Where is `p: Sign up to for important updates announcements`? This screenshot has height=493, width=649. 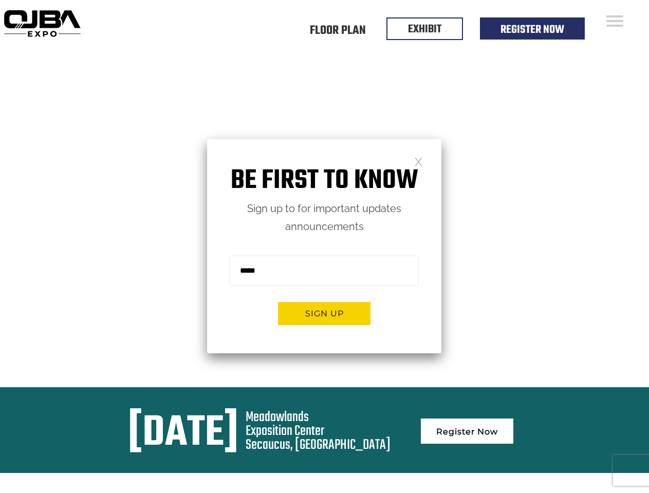
p: Sign up to for important updates announcements is located at coordinates (324, 218).